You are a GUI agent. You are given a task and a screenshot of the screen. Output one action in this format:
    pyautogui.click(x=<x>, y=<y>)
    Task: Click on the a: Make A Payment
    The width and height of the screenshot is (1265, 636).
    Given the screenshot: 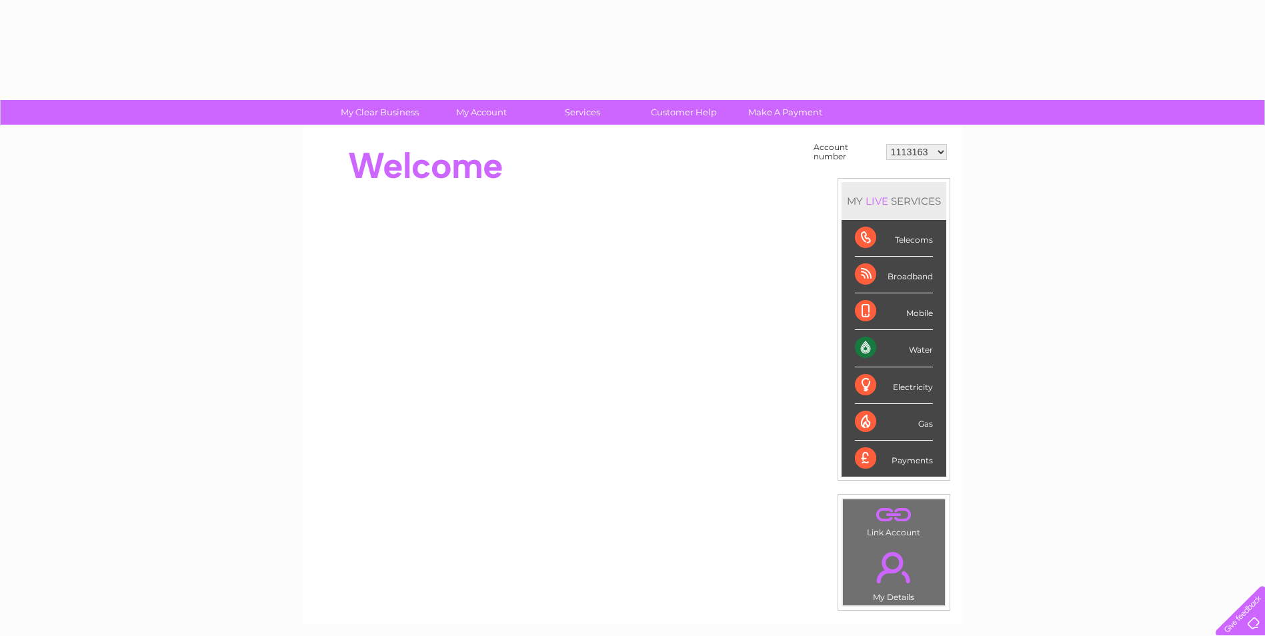 What is the action you would take?
    pyautogui.click(x=785, y=112)
    